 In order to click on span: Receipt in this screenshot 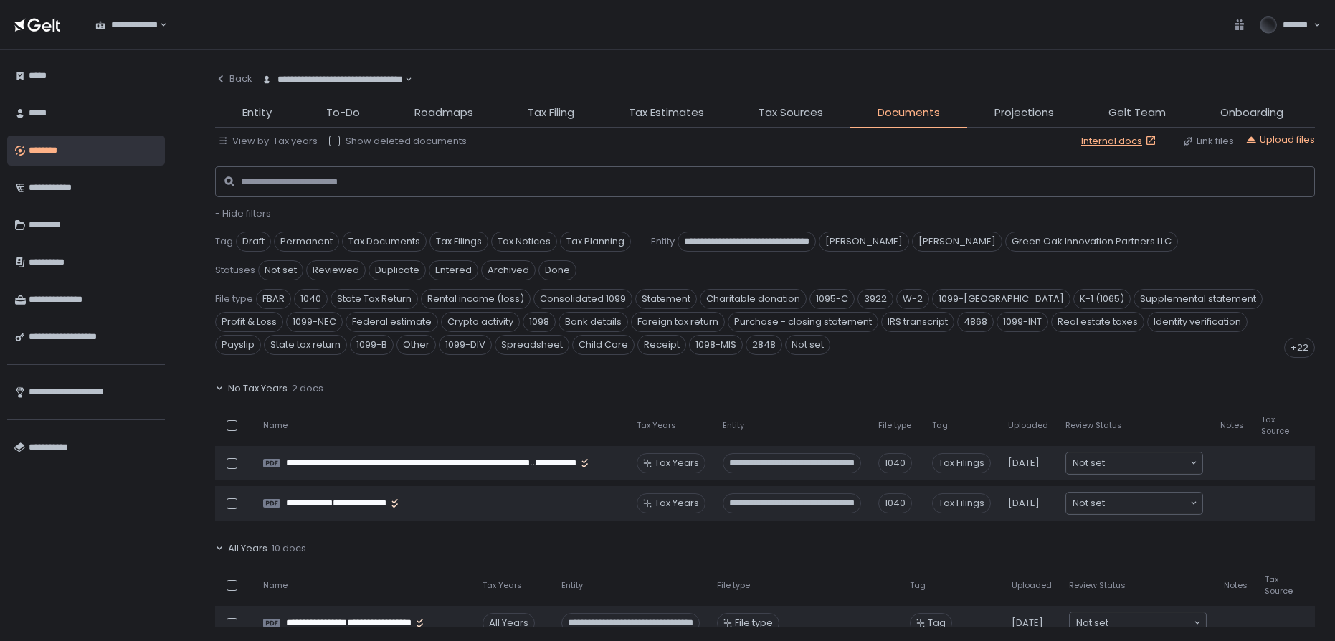, I will do `click(662, 345)`.